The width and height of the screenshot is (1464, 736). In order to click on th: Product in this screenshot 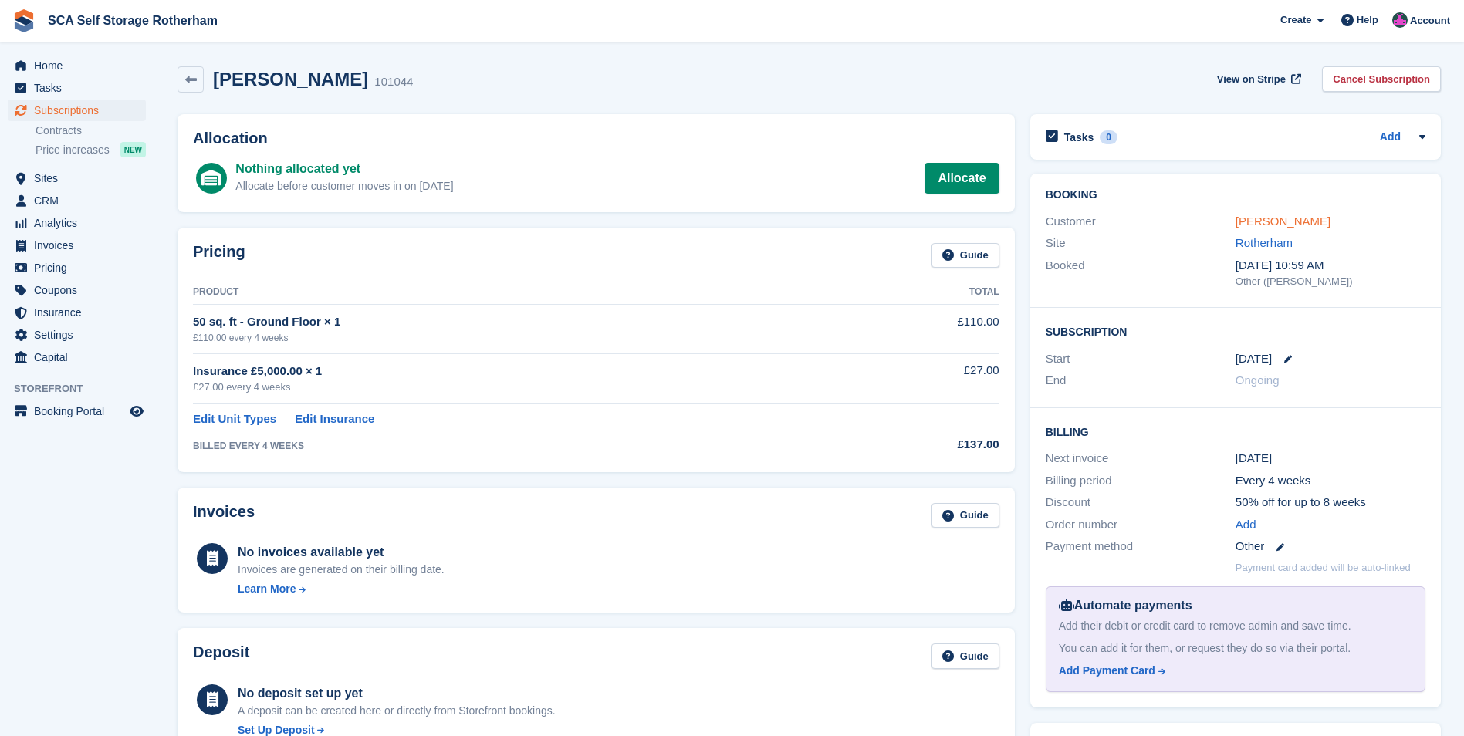, I will do `click(520, 292)`.